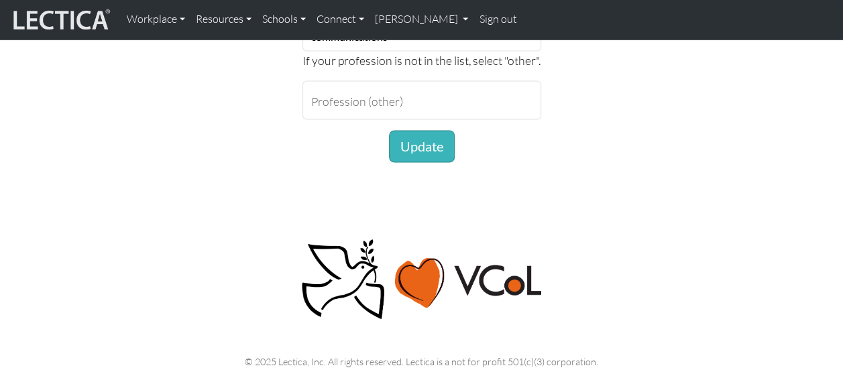 The height and width of the screenshot is (378, 843). I want to click on a: Resources, so click(223, 19).